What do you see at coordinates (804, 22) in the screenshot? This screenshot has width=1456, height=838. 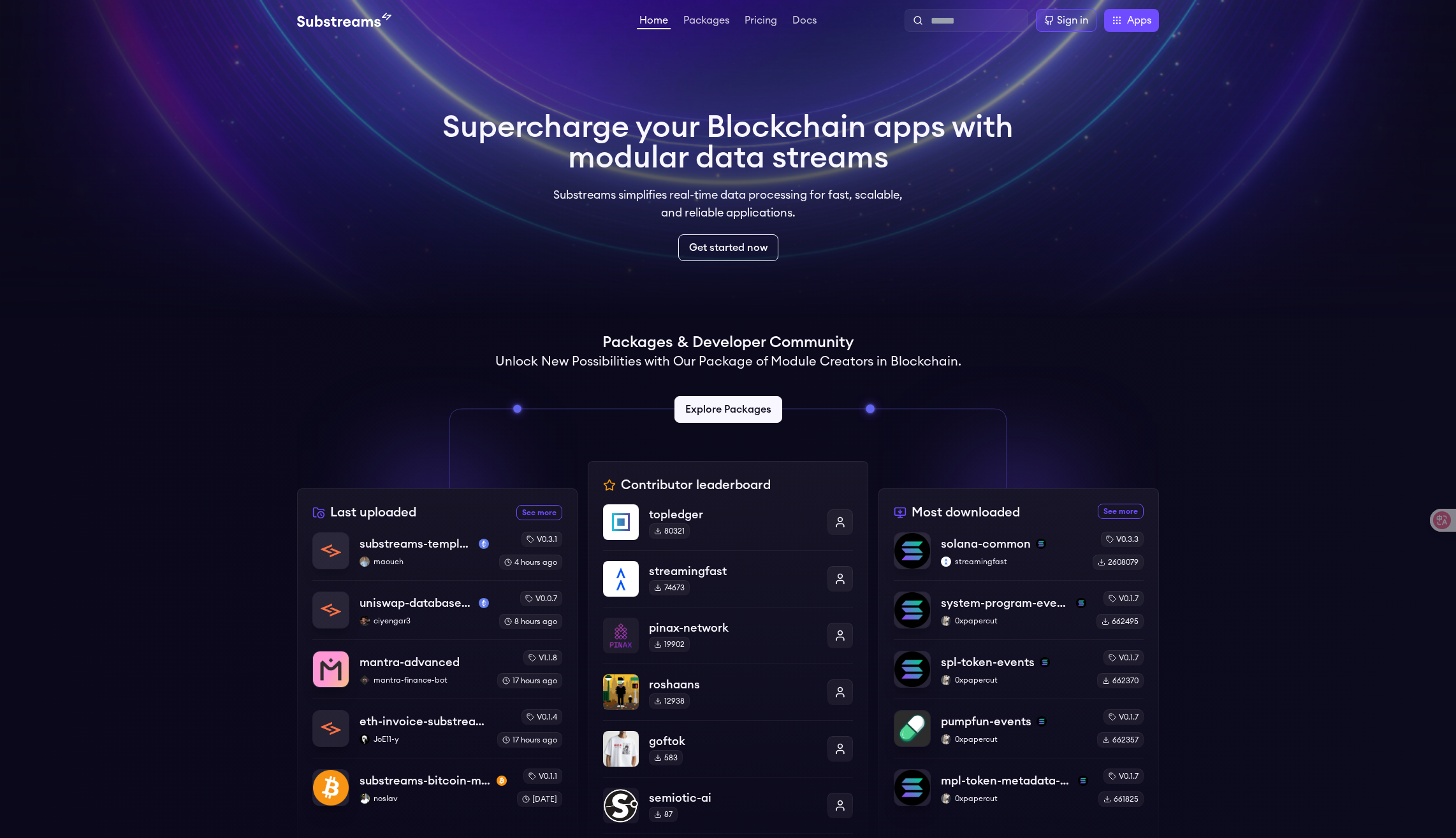 I see `a: Docs` at bounding box center [804, 22].